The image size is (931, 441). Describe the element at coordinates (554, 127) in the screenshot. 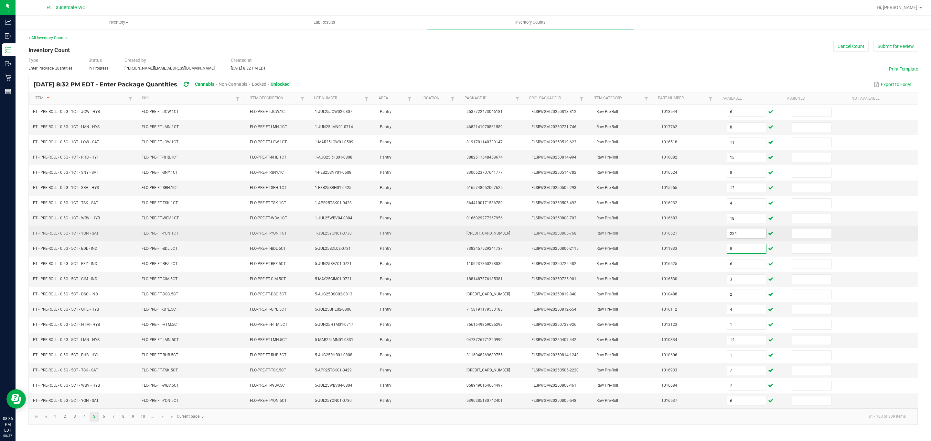

I see `span: FLSRWGM-20250721-746` at that location.